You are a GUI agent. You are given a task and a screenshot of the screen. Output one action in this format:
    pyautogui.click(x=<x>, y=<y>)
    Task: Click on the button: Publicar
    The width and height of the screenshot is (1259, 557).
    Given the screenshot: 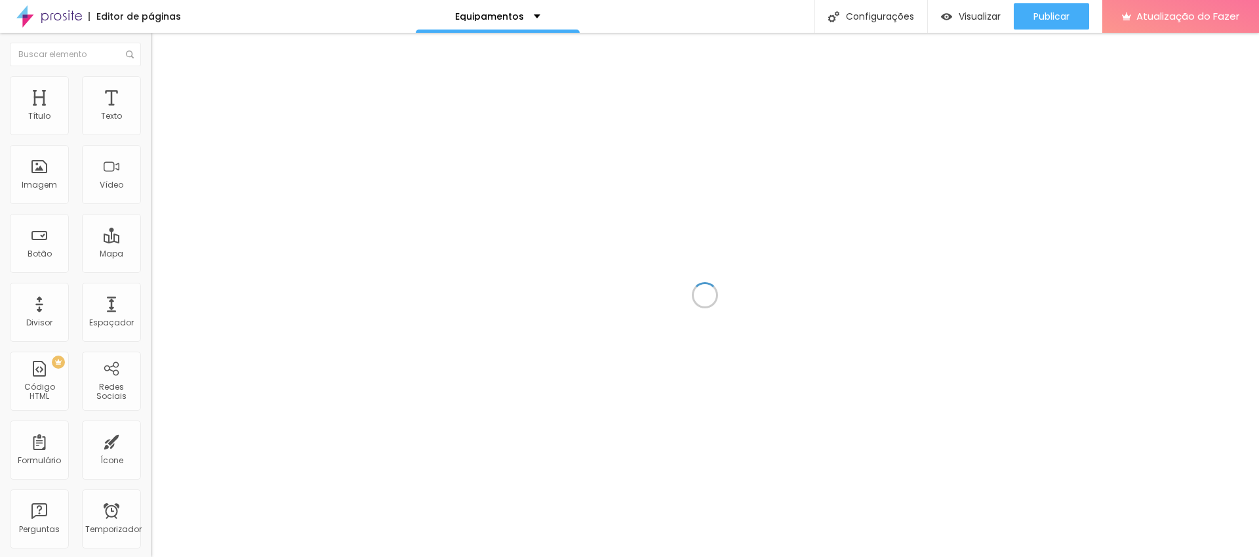 What is the action you would take?
    pyautogui.click(x=1051, y=16)
    